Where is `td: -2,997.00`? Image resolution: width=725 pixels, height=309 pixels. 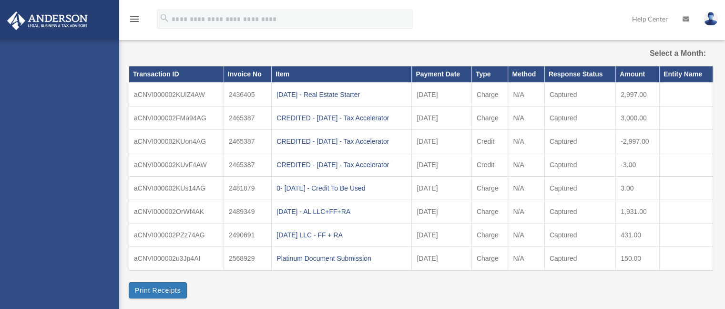 td: -2,997.00 is located at coordinates (638, 141).